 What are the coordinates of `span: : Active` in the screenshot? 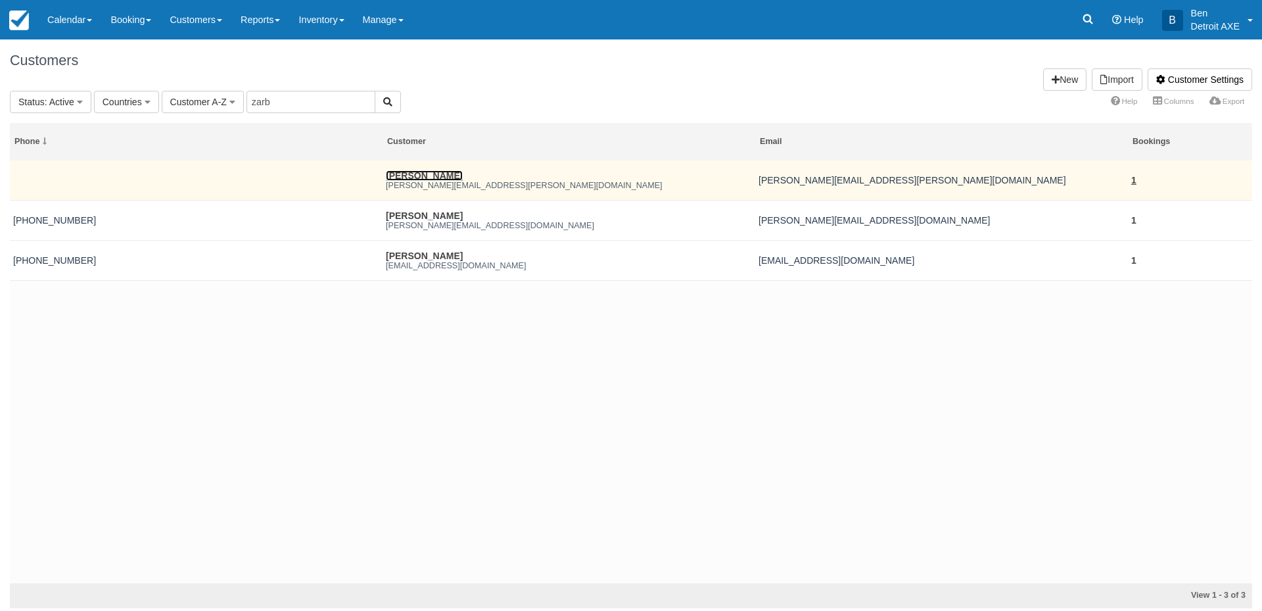 It's located at (59, 102).